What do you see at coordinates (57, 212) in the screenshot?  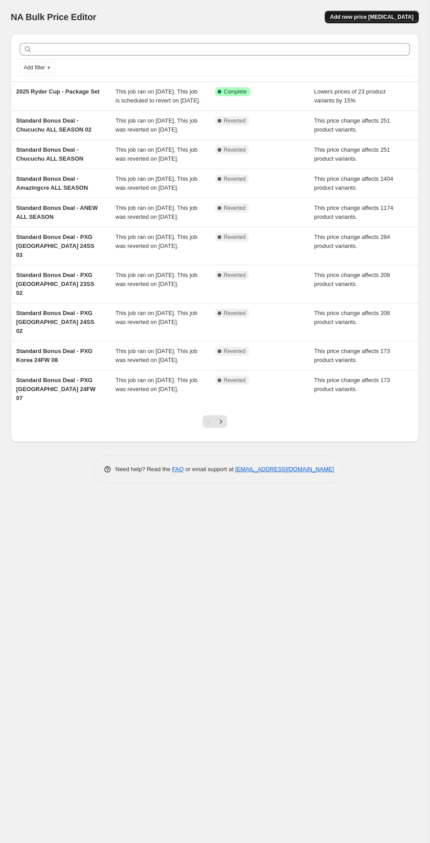 I see `span: Standard Bonus Deal - ANEW ALL SEASON` at bounding box center [57, 212].